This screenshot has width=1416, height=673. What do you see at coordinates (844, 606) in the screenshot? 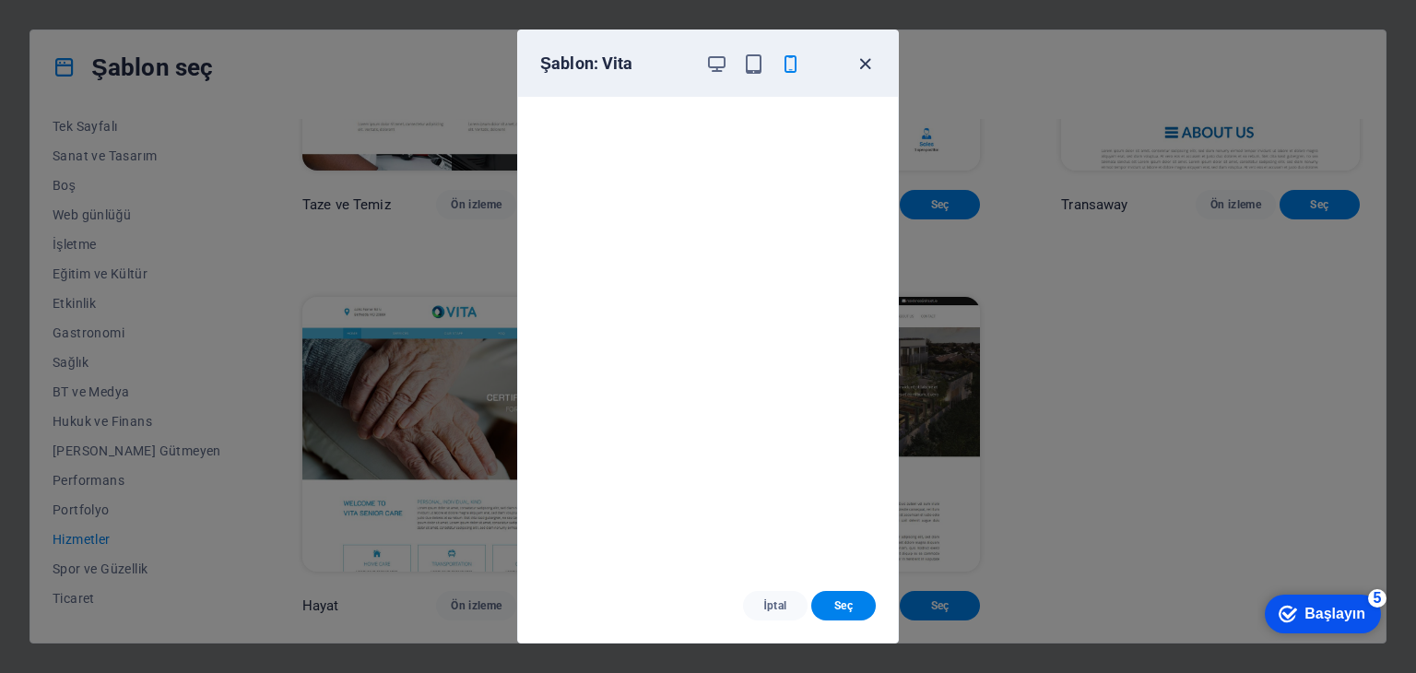
I see `font: Seç` at bounding box center [844, 606].